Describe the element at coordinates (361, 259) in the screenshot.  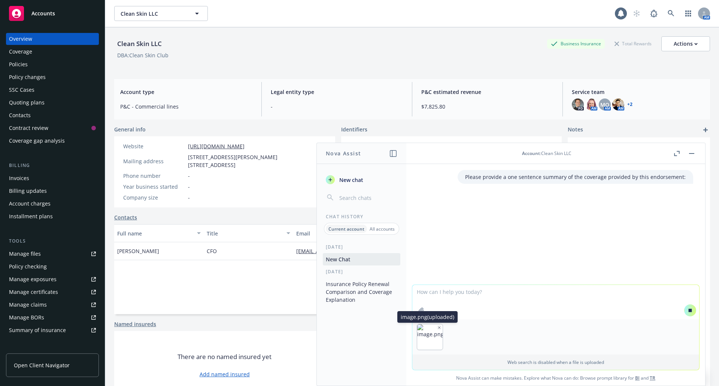
I see `button: New Chat` at that location.